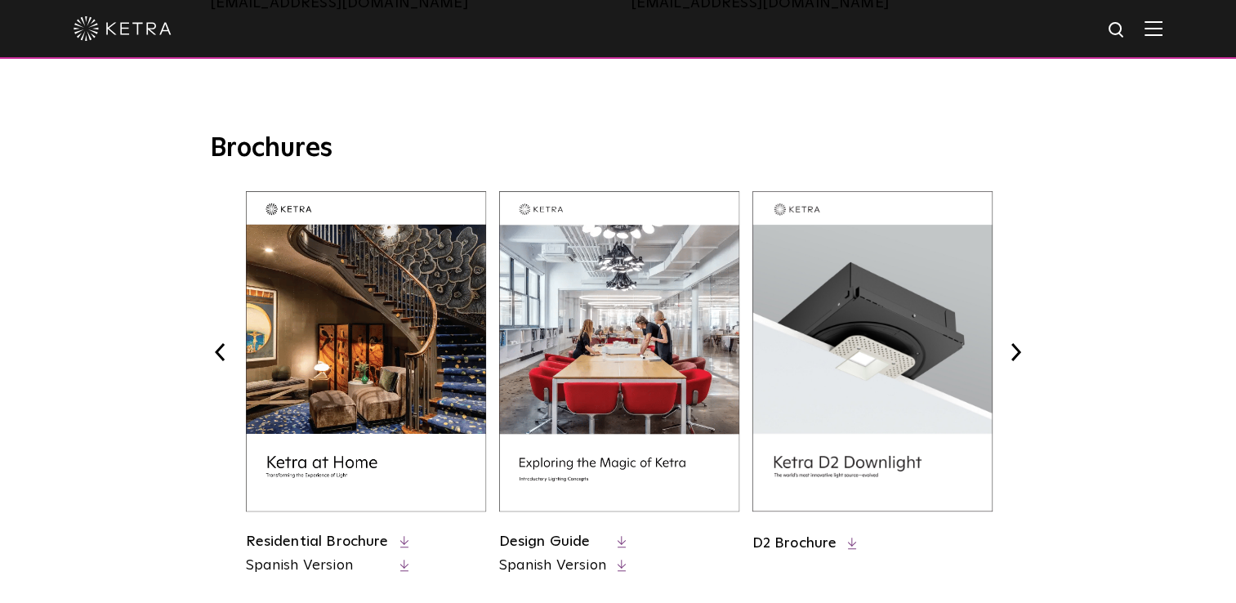  What do you see at coordinates (872, 351) in the screenshot?
I see `img: Ketra d2 Sell Sheet_1140x1520` at bounding box center [872, 351].